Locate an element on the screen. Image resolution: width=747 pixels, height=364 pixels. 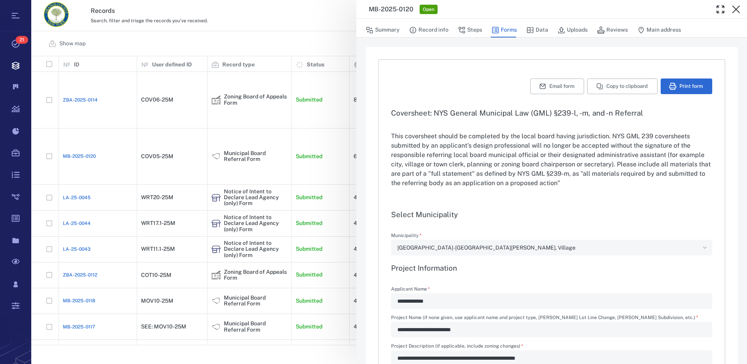
h3: MB-2025-0120 is located at coordinates (391, 9).